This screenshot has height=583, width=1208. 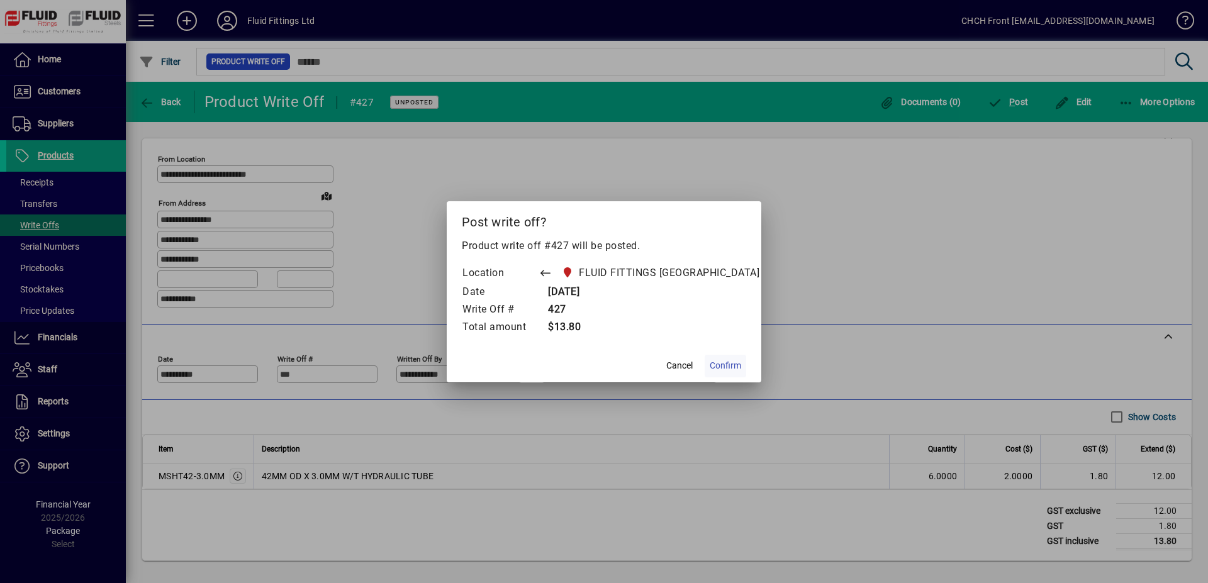 I want to click on h2: Post write off?, so click(x=604, y=220).